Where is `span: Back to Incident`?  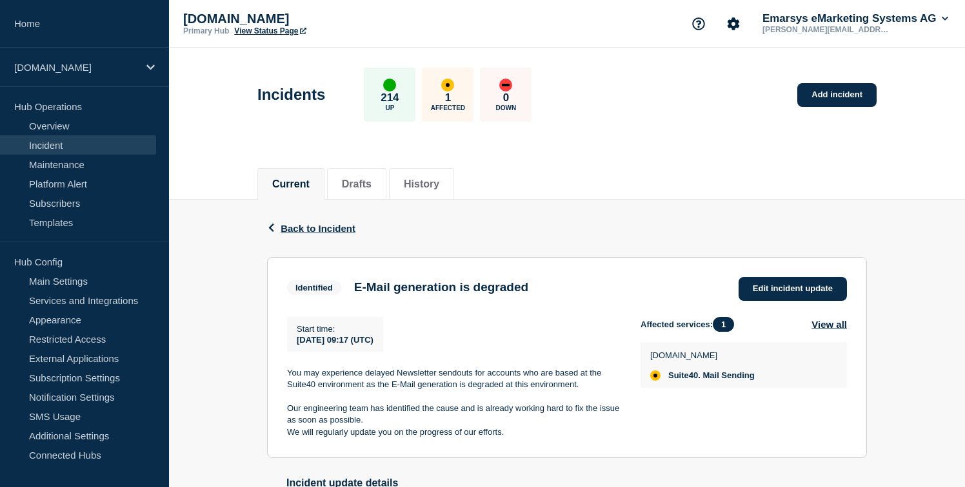 span: Back to Incident is located at coordinates (318, 228).